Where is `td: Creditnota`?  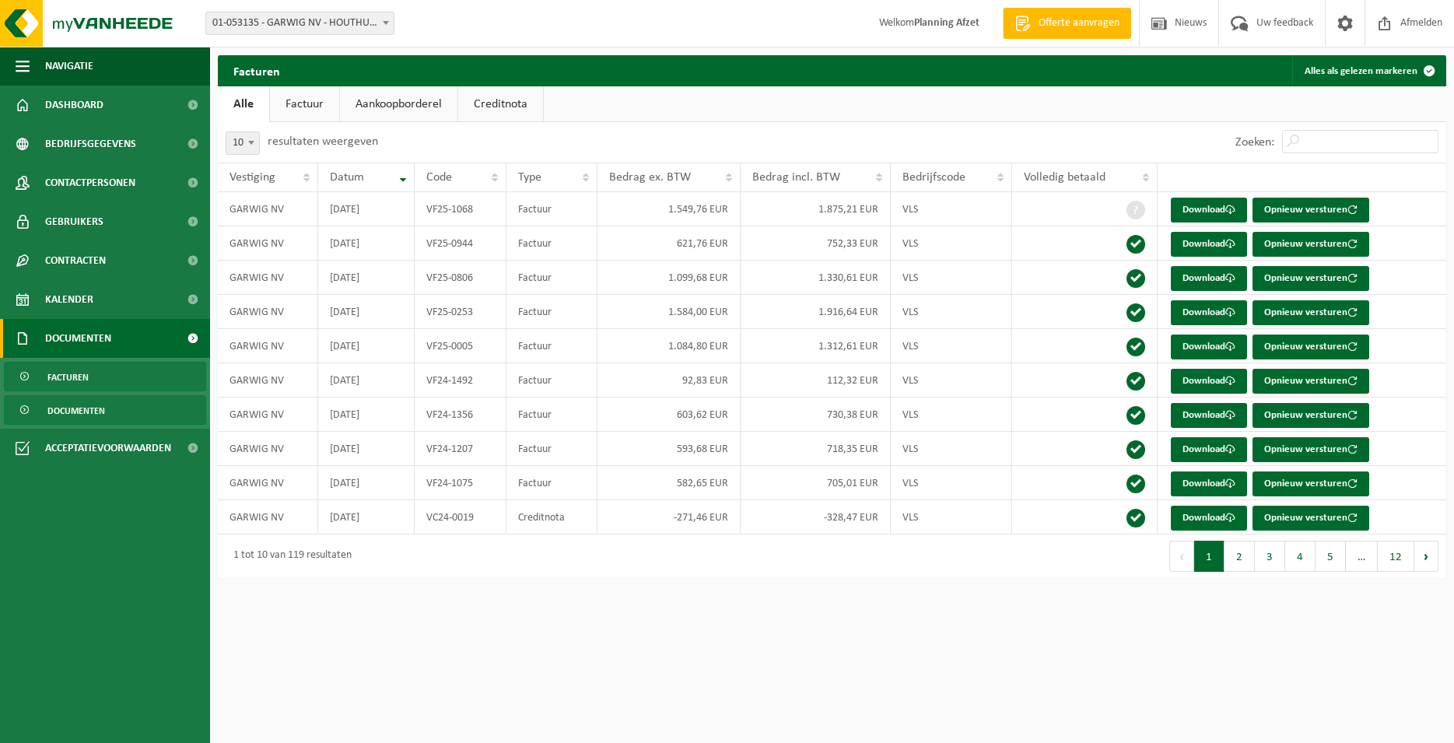
td: Creditnota is located at coordinates (551, 517).